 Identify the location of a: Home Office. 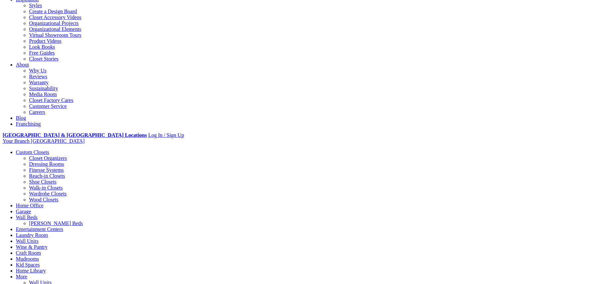
(30, 206).